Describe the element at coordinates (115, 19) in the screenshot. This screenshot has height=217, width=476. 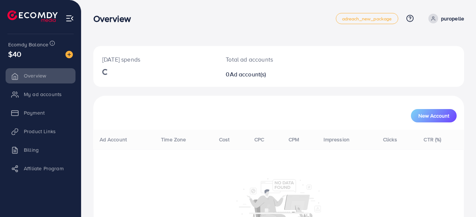
I see `h3: Overview` at that location.